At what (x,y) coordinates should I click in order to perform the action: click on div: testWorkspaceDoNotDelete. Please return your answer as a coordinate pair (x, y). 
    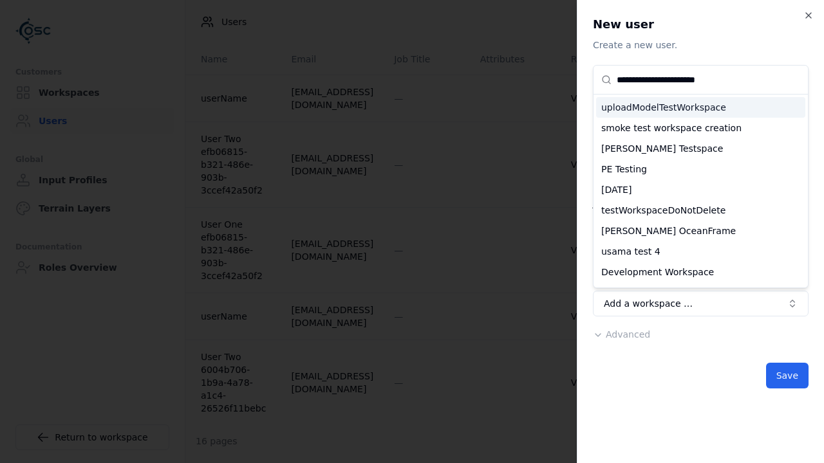
    Looking at the image, I should click on (700, 210).